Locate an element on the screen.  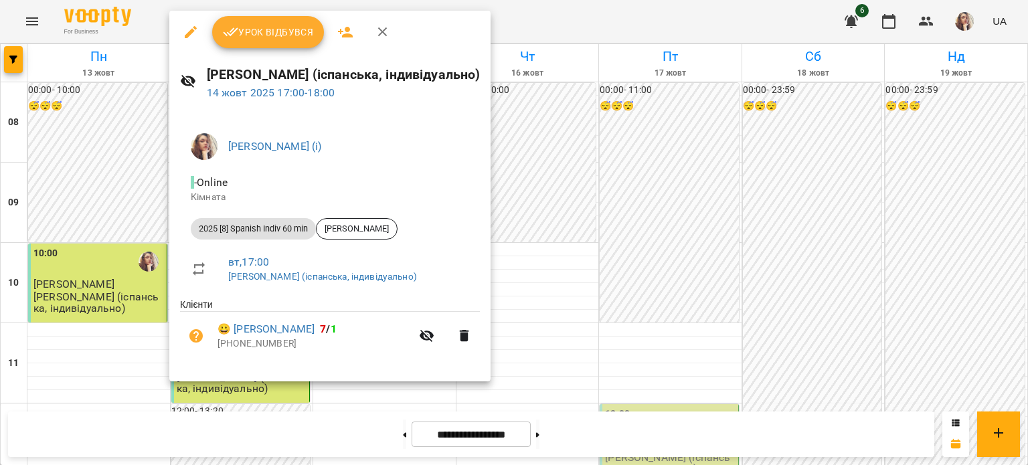
span: - Online is located at coordinates (210, 182).